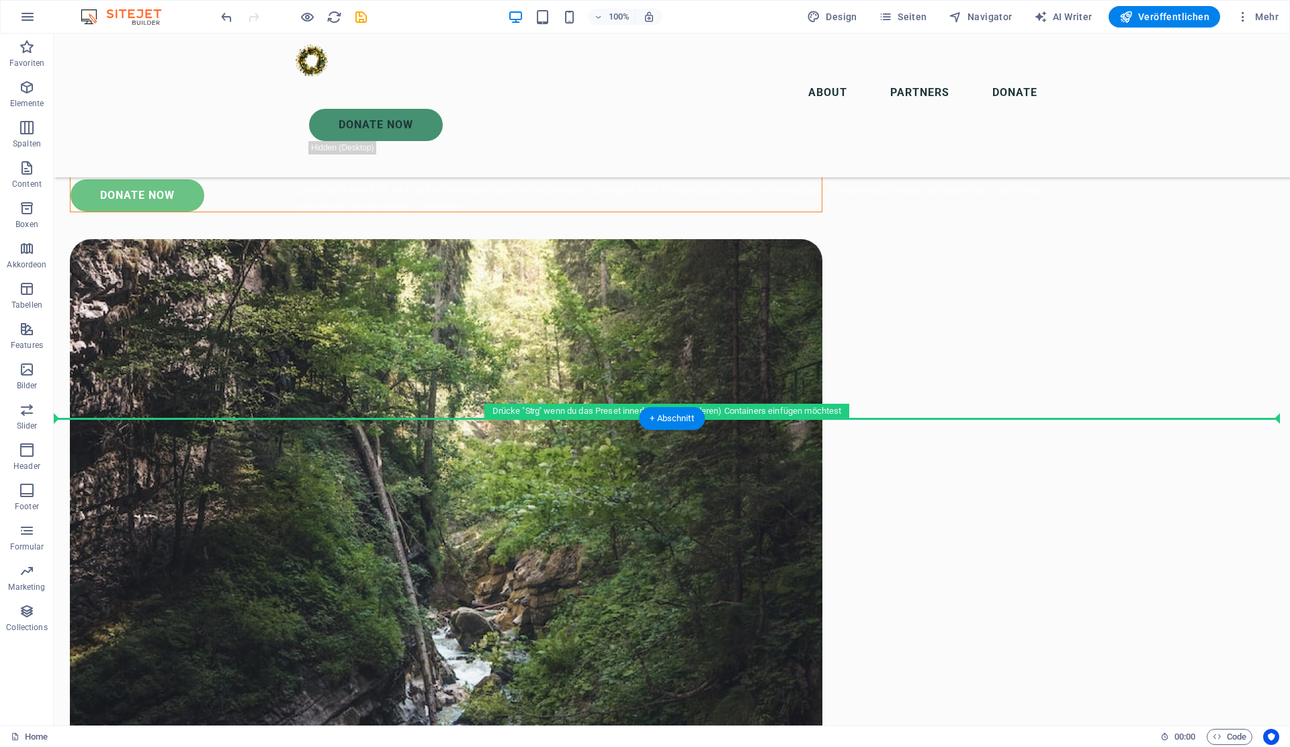 The height and width of the screenshot is (747, 1290). I want to click on h6: 100%, so click(619, 17).